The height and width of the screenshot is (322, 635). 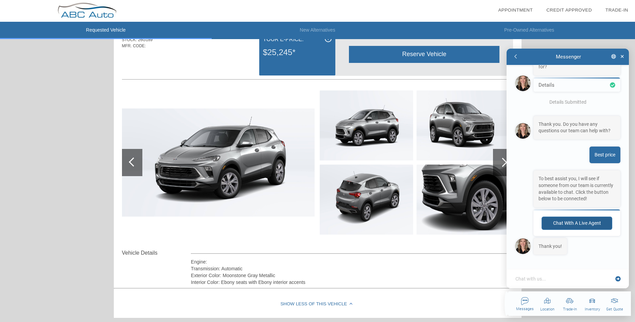 What do you see at coordinates (463, 199) in the screenshot?
I see `img: 99a5a788f84afc7339cbf0860b894b47.jpg` at bounding box center [463, 199].